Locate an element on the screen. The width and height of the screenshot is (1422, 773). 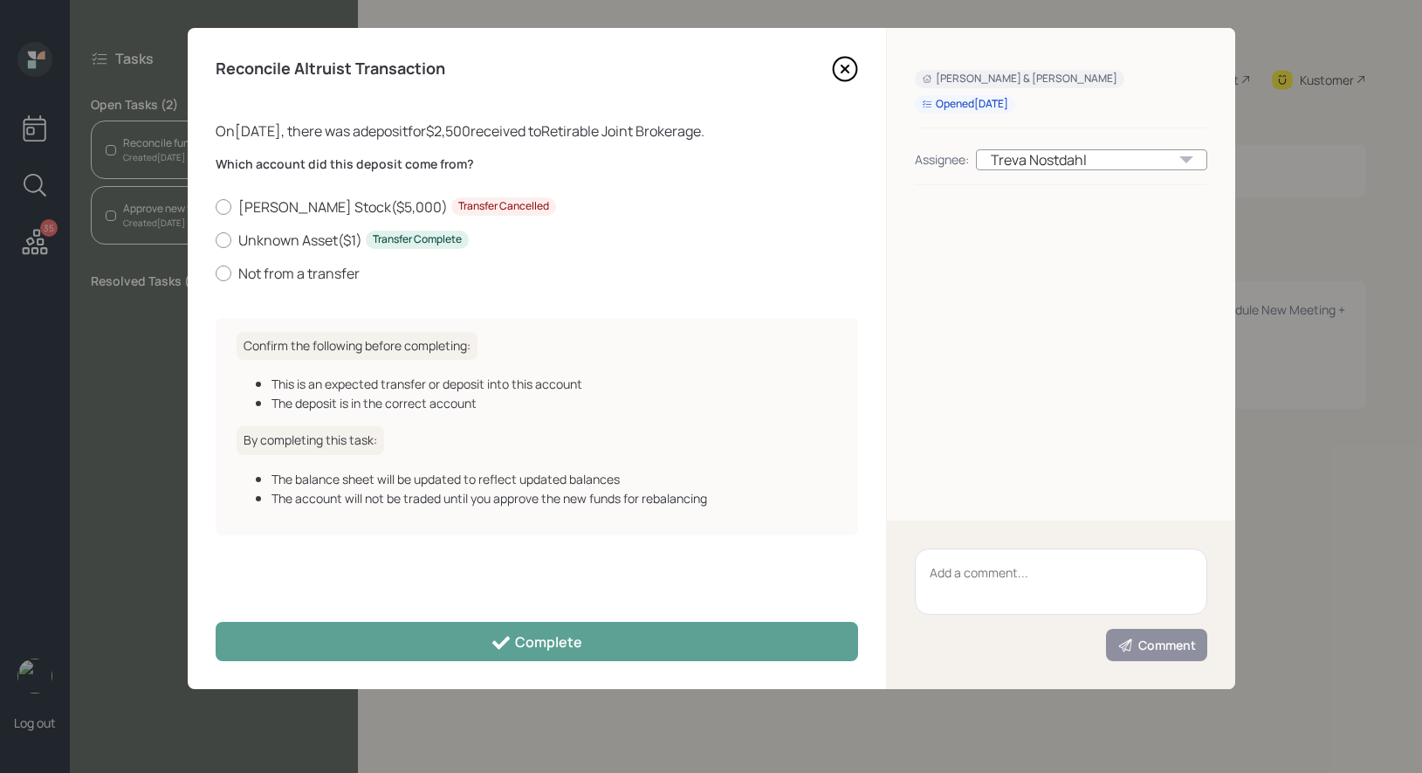
div: The balance sheet will be updated to reflect updated balances is located at coordinates (554, 478).